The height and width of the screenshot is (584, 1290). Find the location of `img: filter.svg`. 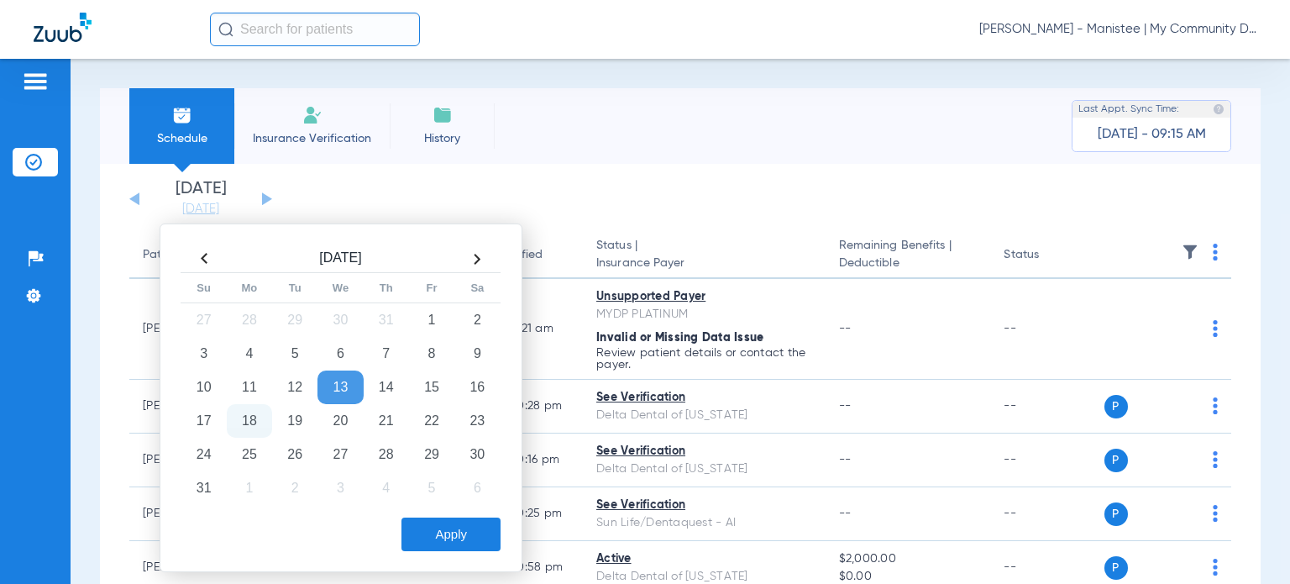

img: filter.svg is located at coordinates (1190, 252).